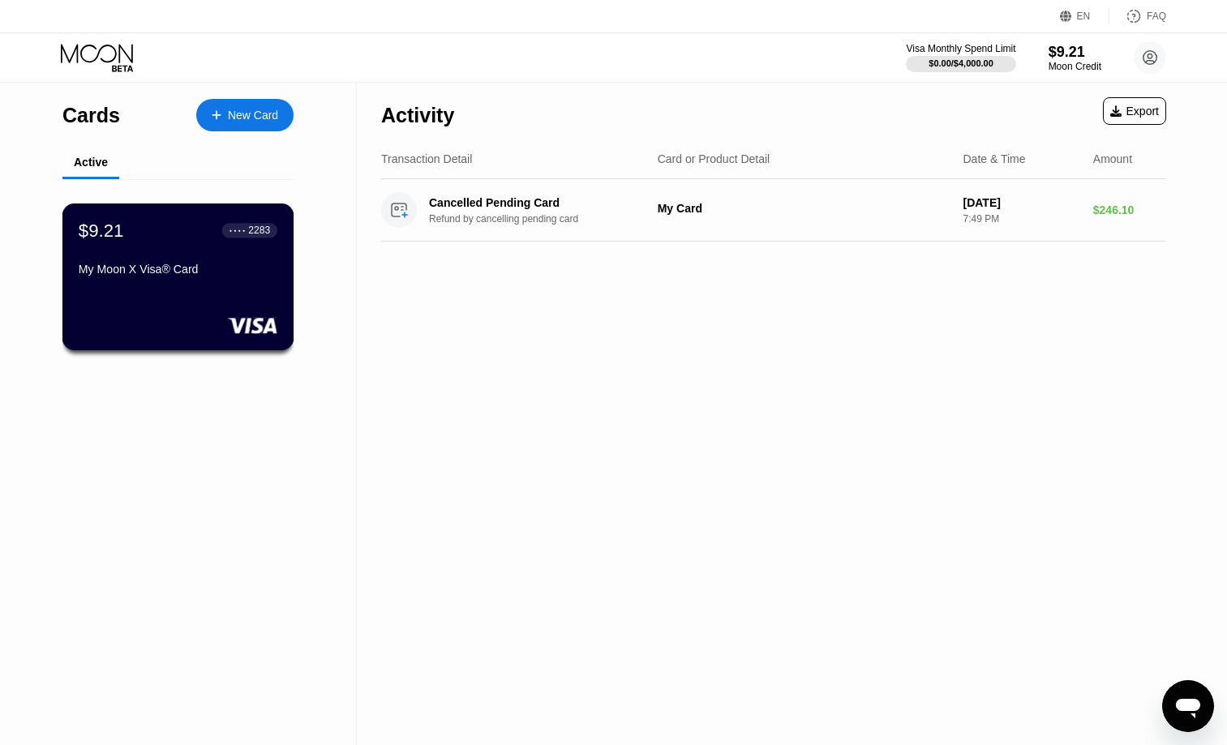  What do you see at coordinates (993, 159) in the screenshot?
I see `div: Date & Time` at bounding box center [993, 159].